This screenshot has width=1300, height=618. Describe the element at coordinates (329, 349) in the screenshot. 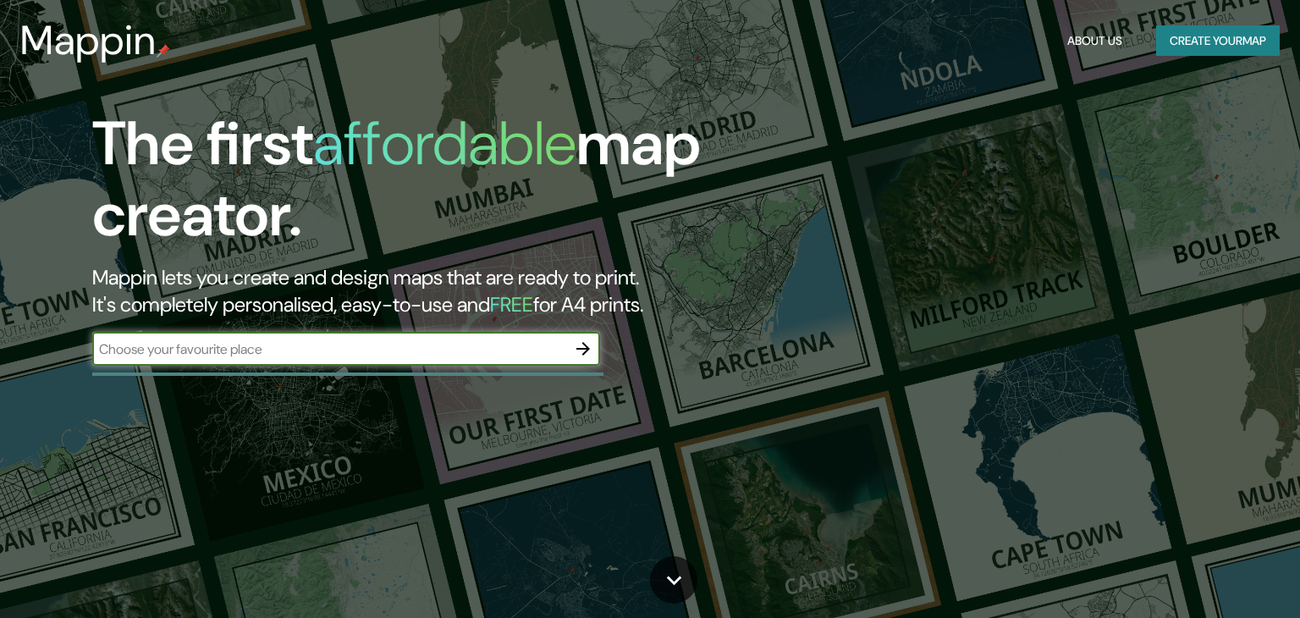

I see `input: Choose your favourite place` at that location.